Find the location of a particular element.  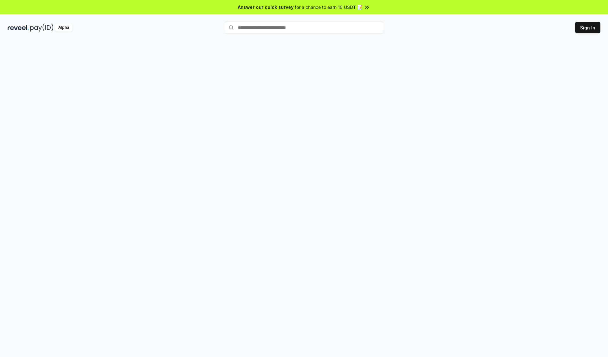

button: Sign In is located at coordinates (588, 28).